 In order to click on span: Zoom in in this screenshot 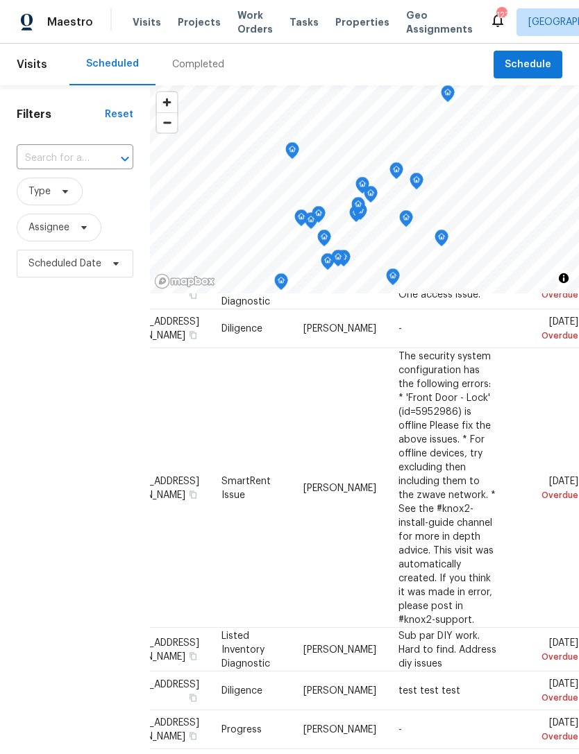, I will do `click(167, 102)`.